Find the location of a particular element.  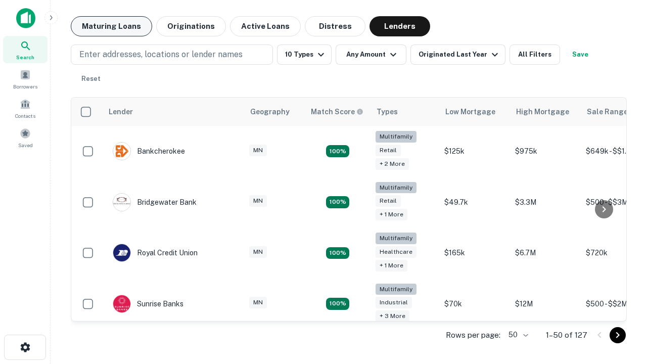

p: Enter addresses, locations or lender names is located at coordinates (161, 55).